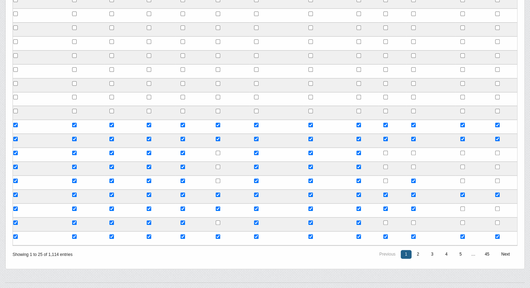  Describe the element at coordinates (391, 254) in the screenshot. I see `nav: pagination` at that location.